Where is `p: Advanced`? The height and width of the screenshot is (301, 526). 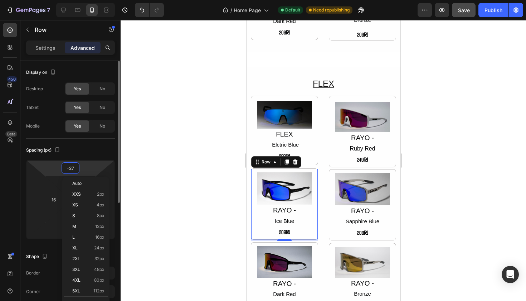 p: Advanced is located at coordinates (83, 48).